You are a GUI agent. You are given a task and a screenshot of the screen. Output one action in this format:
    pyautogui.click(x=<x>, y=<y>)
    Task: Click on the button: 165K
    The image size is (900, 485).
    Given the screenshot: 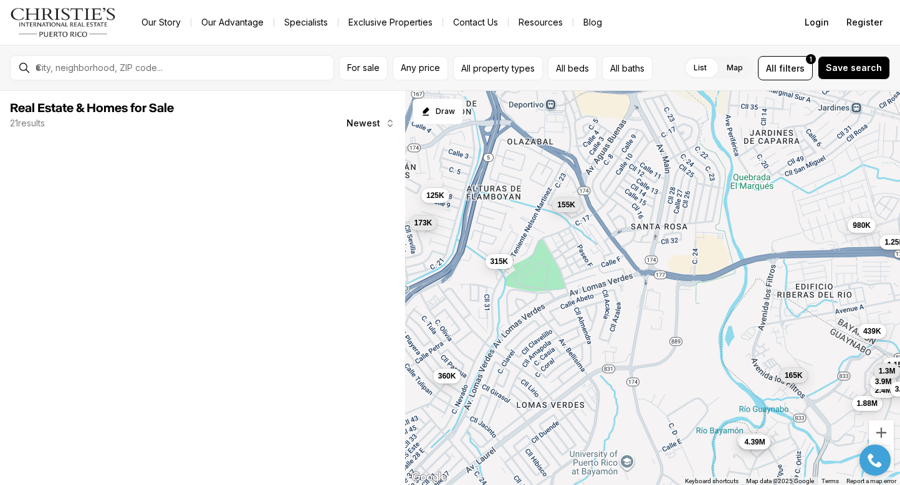 What is the action you would take?
    pyautogui.click(x=793, y=376)
    